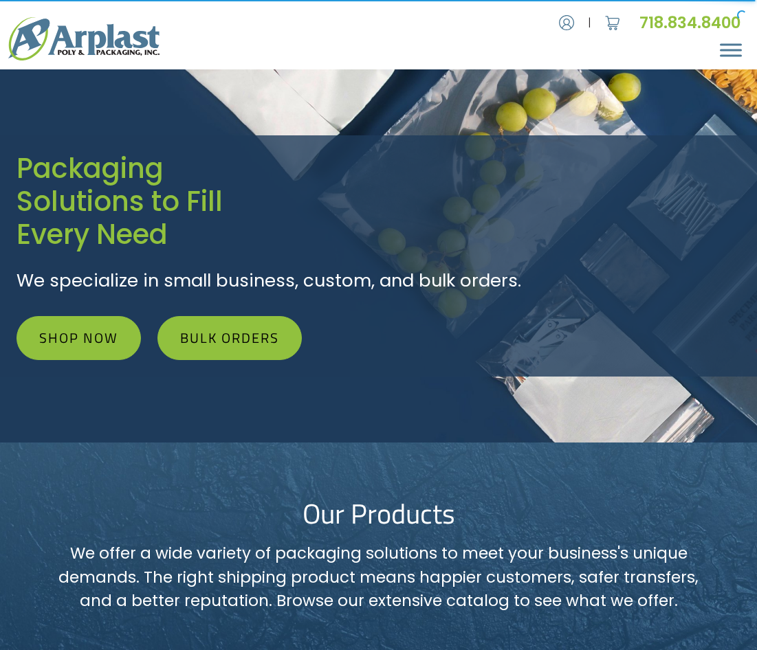 The height and width of the screenshot is (650, 757). I want to click on img: logo, so click(84, 39).